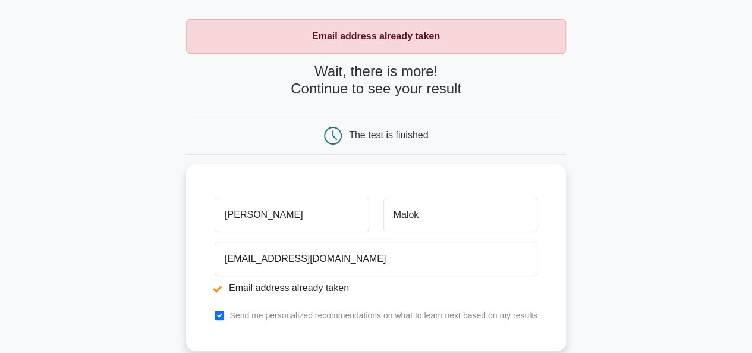  I want to click on input: First name, so click(291, 215).